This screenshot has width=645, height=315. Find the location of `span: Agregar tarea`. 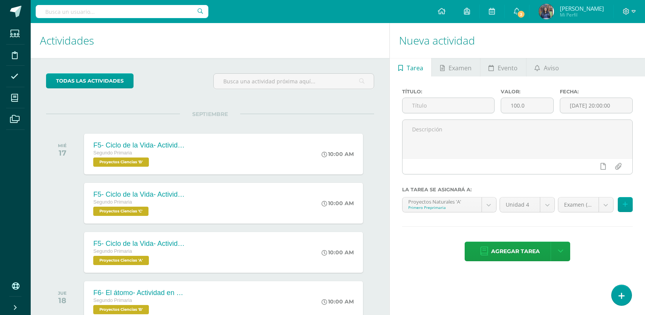

span: Agregar tarea is located at coordinates (516, 251).